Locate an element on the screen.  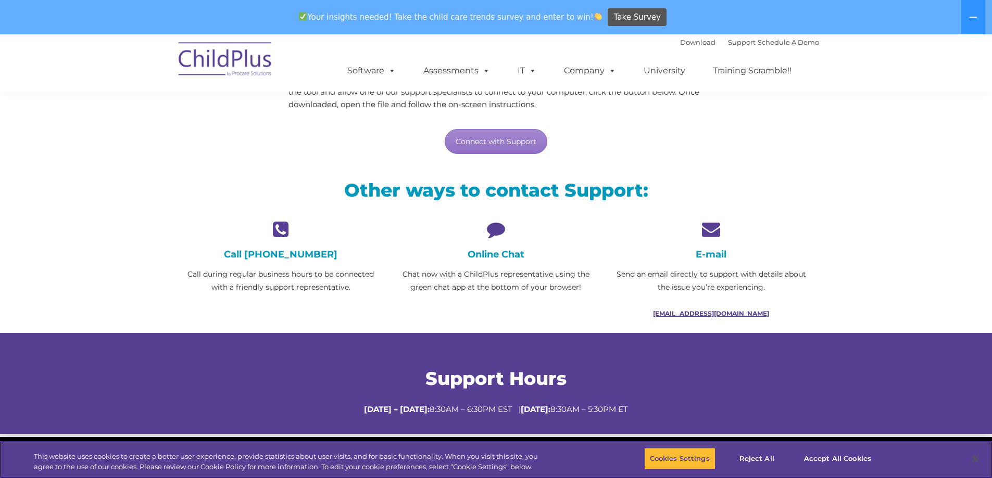
a: Software is located at coordinates (371, 71).